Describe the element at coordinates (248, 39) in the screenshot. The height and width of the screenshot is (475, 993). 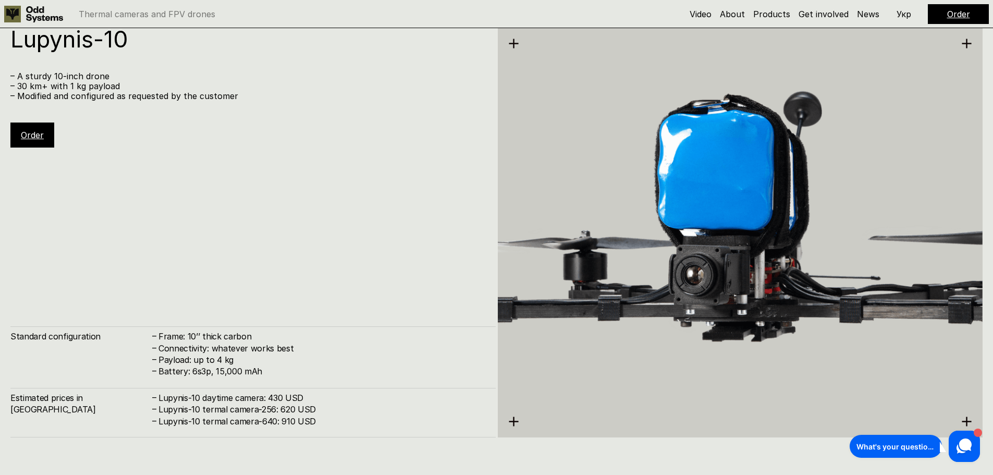
I see `h1: Lupynis-10` at that location.